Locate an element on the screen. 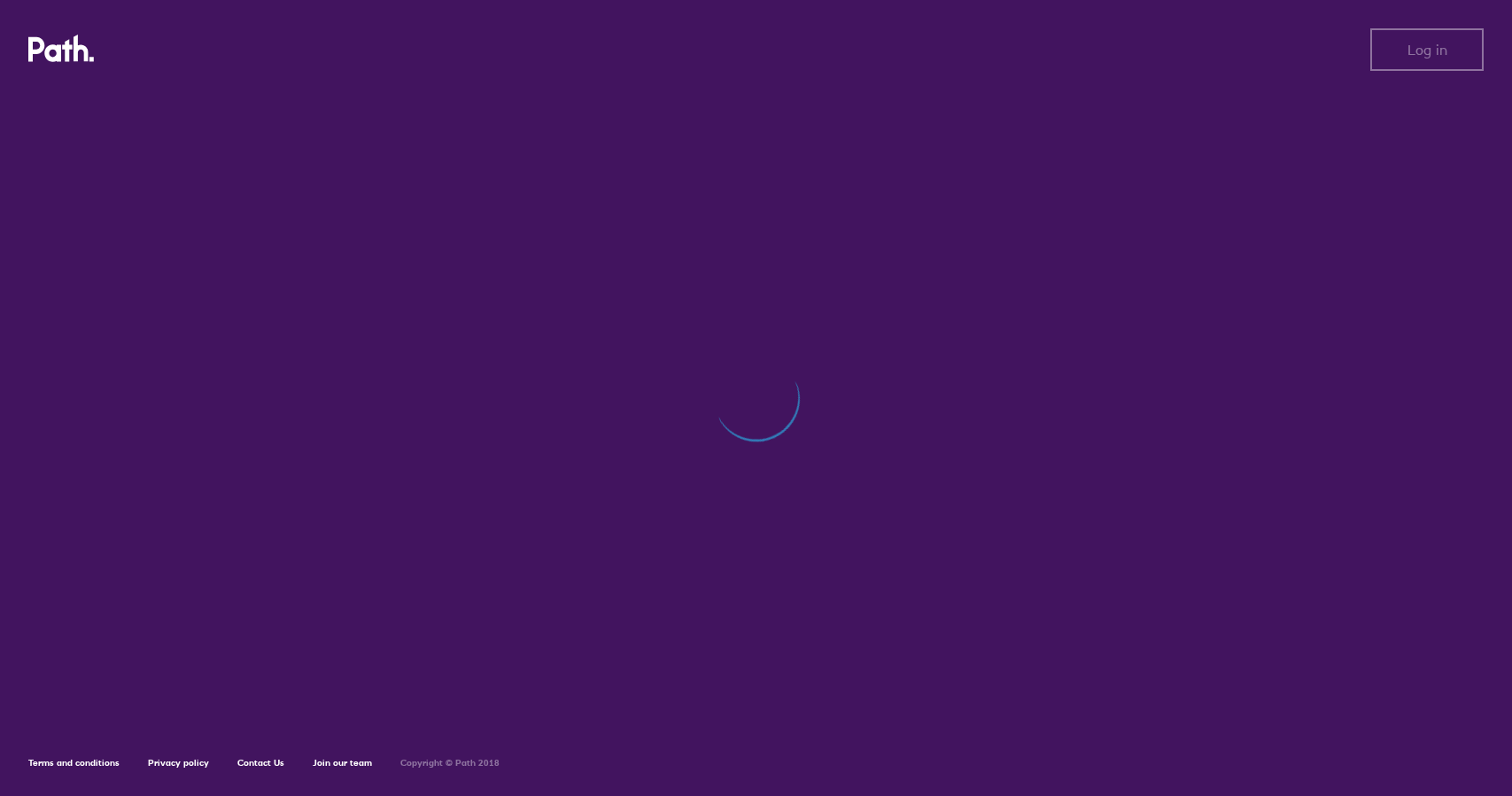 The width and height of the screenshot is (1512, 796). a: Privacy policy is located at coordinates (178, 762).